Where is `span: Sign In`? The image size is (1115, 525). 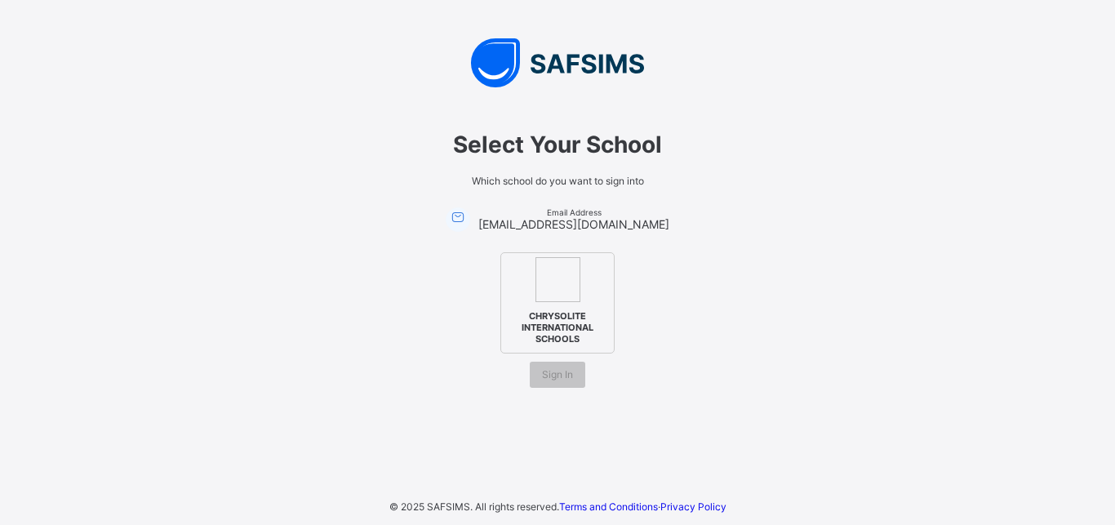 span: Sign In is located at coordinates (557, 374).